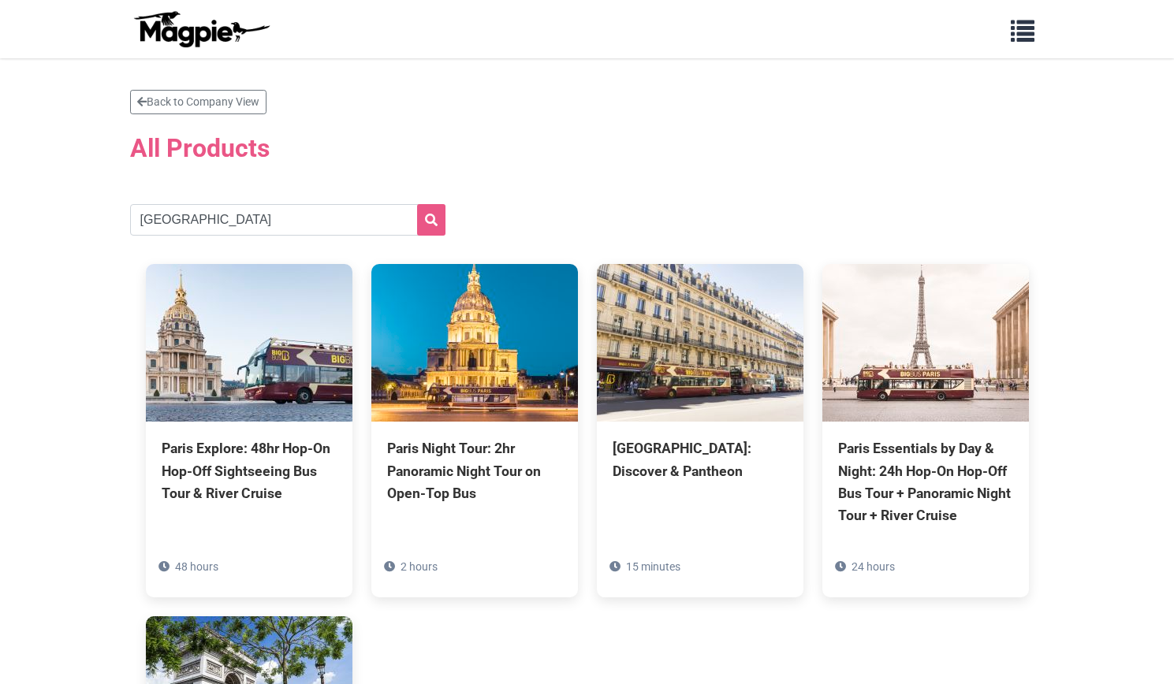  Describe the element at coordinates (249, 420) in the screenshot. I see `a: Paris Explore: 48hr Hop-On Hop-Off Sightseeing Bus Tour & River Cruise 48 hours` at that location.